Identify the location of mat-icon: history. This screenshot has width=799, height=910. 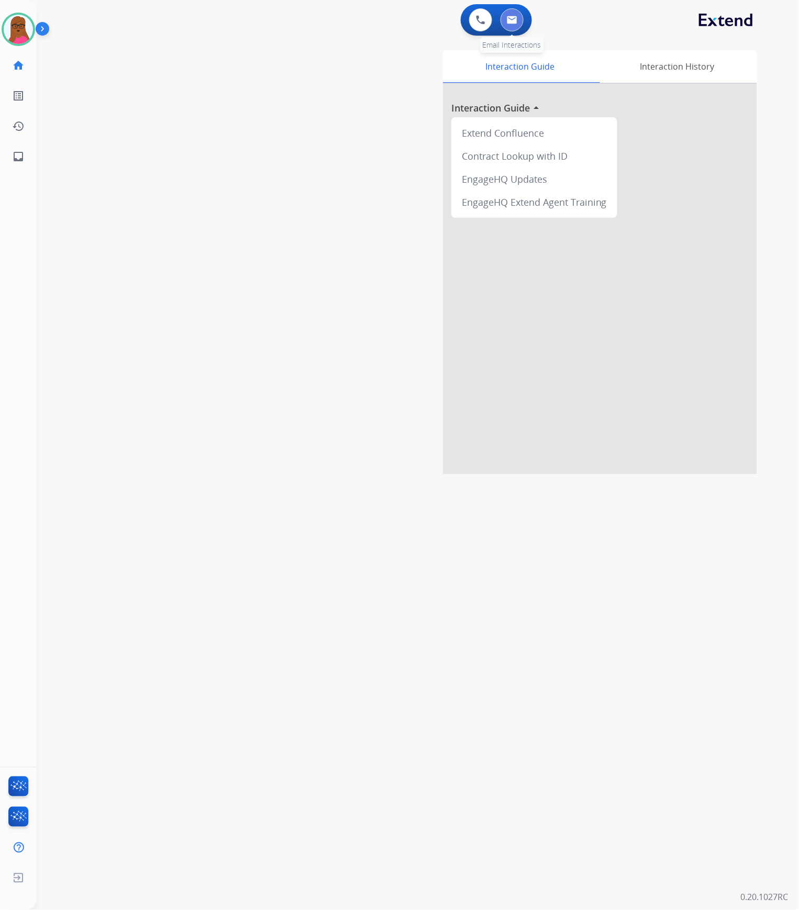
(18, 126).